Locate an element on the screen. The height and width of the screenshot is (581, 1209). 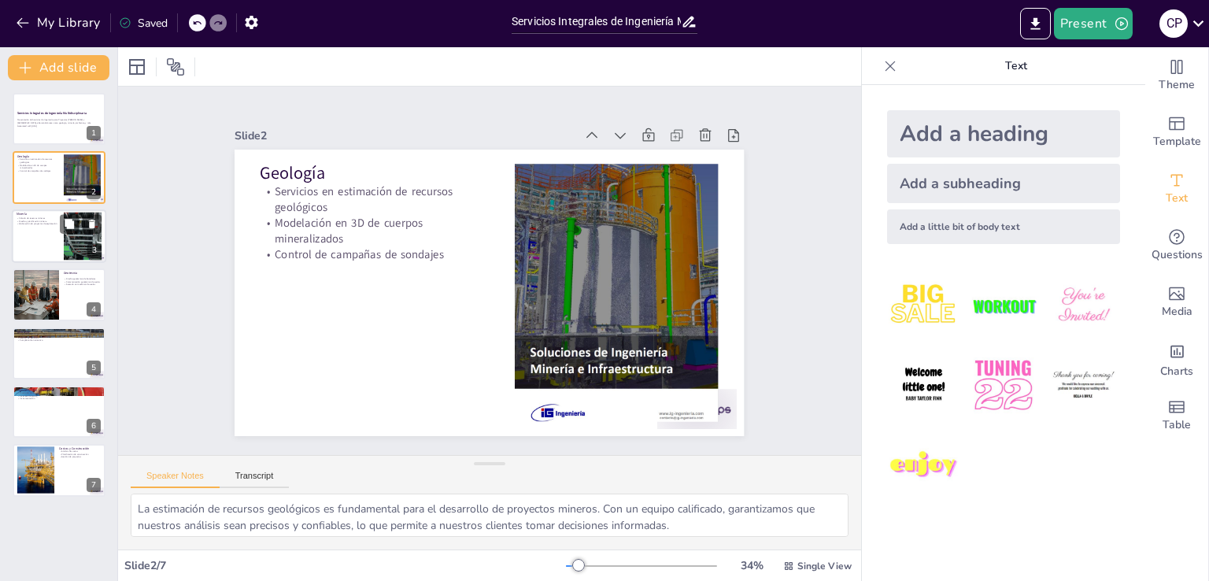
img: 4.jpeg is located at coordinates (923, 385).